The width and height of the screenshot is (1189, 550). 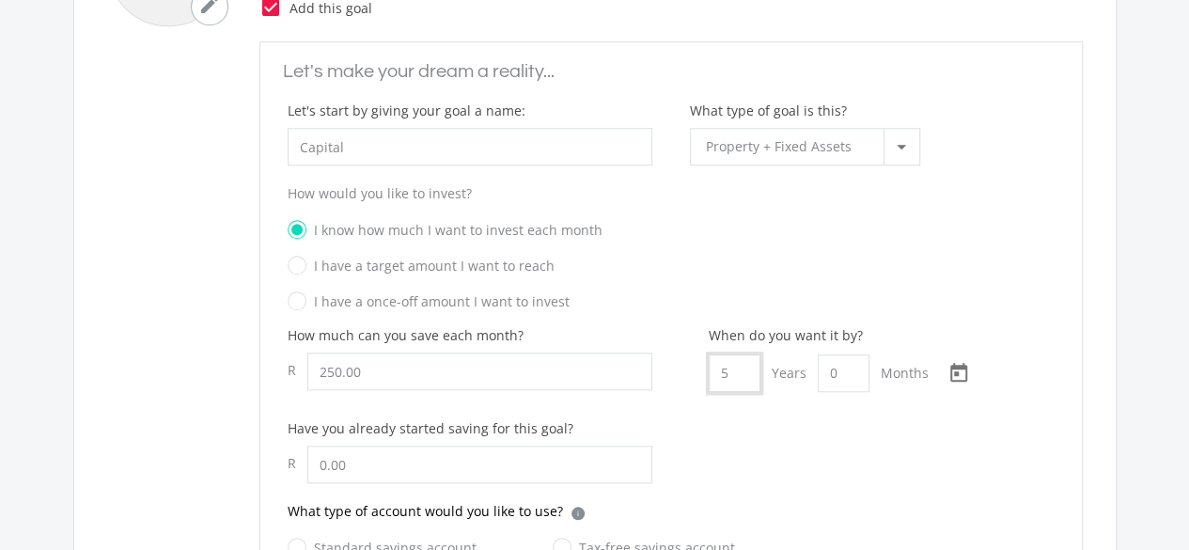 What do you see at coordinates (444, 229) in the screenshot?
I see `label: I know how much I want to invest each month` at bounding box center [444, 229].